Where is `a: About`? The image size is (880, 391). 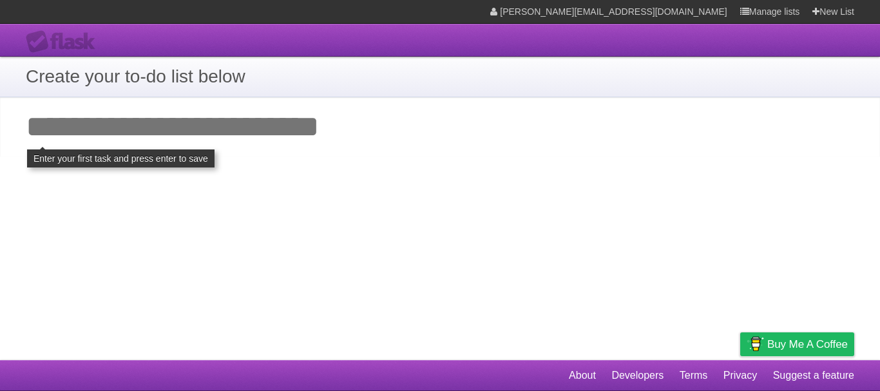
a: About is located at coordinates (582, 375).